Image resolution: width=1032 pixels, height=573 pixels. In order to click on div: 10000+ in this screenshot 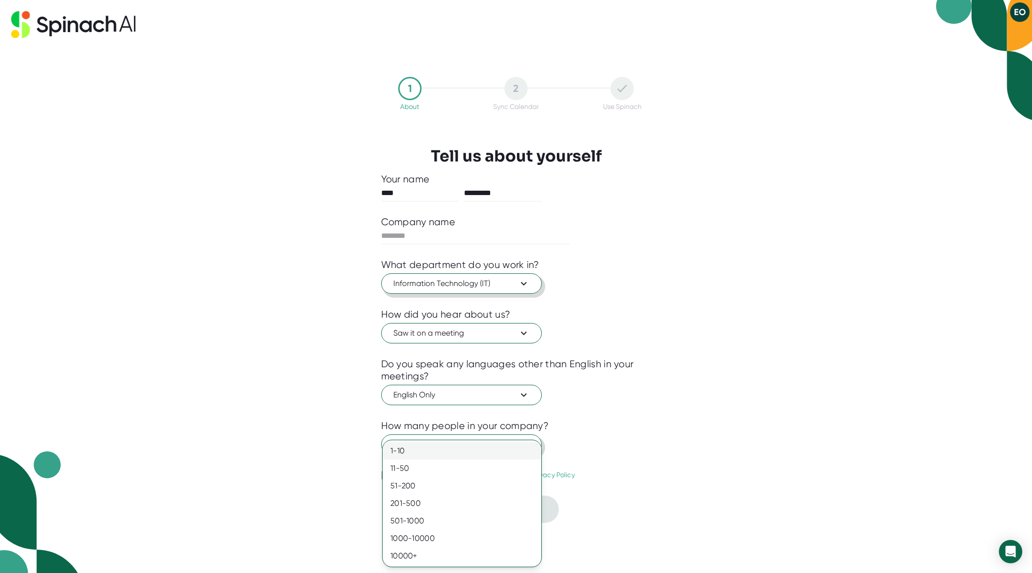, I will do `click(462, 556)`.